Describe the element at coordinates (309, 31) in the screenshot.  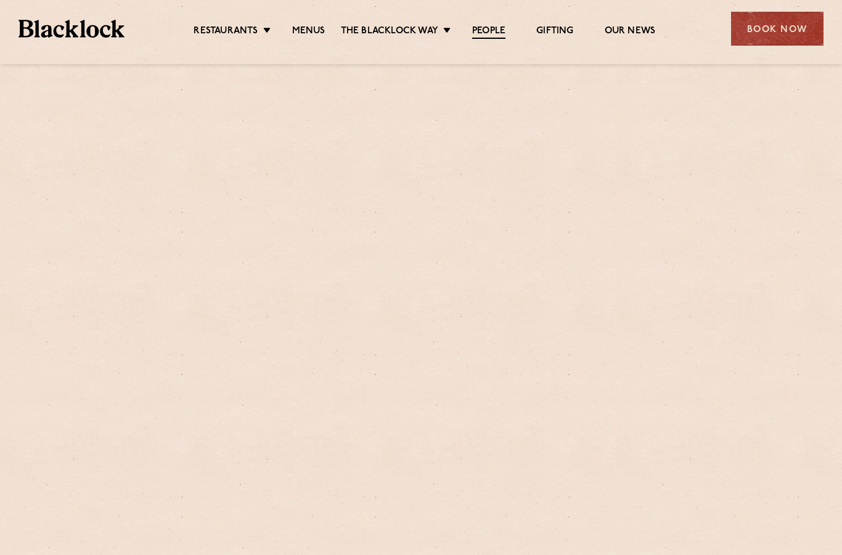
I see `a: Menus` at that location.